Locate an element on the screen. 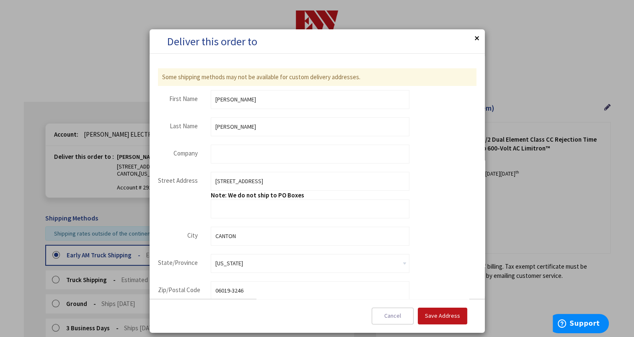 This screenshot has height=337, width=634. span: Save Address is located at coordinates (442, 315).